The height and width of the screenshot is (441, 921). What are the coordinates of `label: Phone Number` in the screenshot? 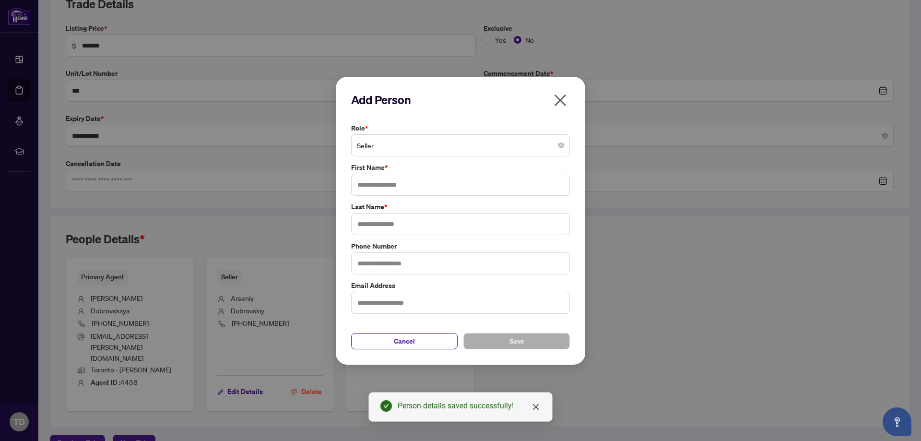 It's located at (460, 246).